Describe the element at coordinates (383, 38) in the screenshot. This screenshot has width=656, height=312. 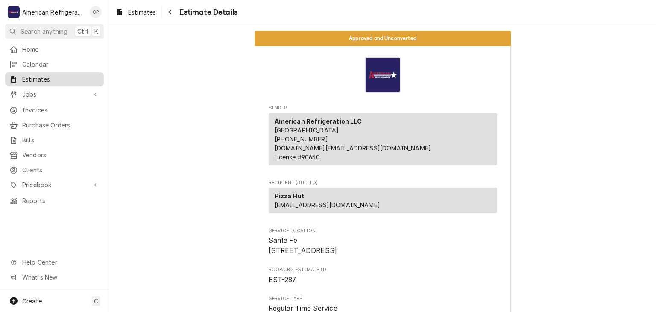
I see `div: Status` at that location.